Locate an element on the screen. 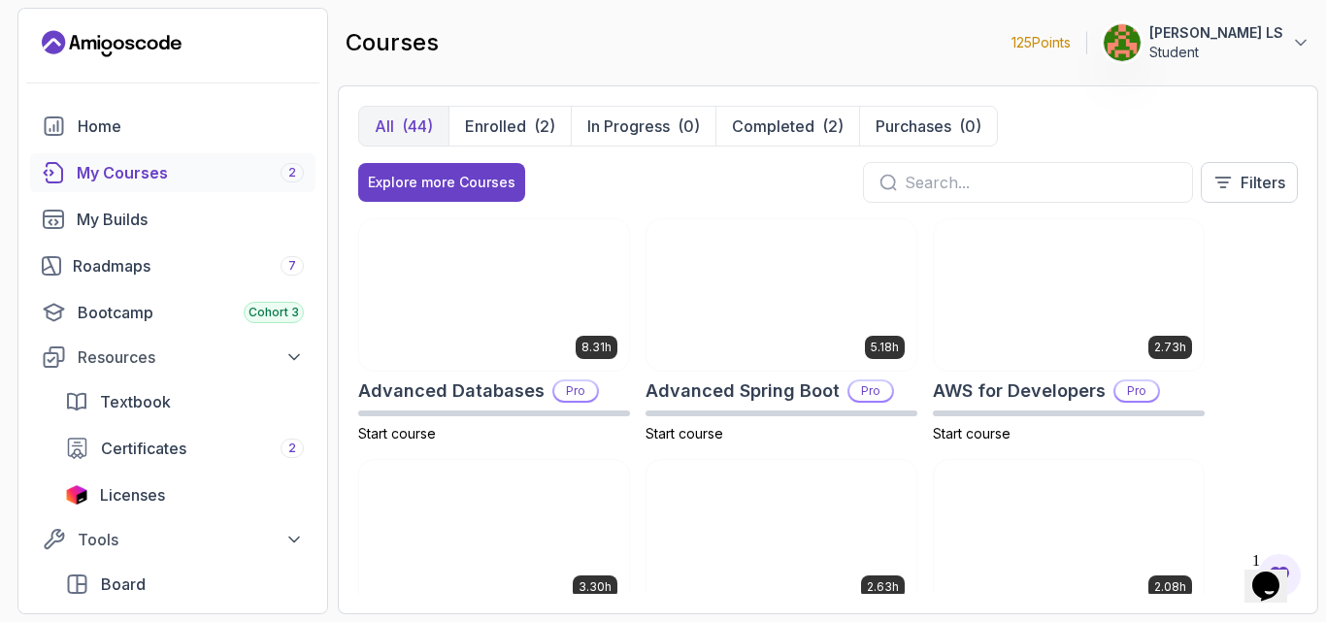 The height and width of the screenshot is (622, 1326). h2: Advanced Spring Boot is located at coordinates (743, 391).